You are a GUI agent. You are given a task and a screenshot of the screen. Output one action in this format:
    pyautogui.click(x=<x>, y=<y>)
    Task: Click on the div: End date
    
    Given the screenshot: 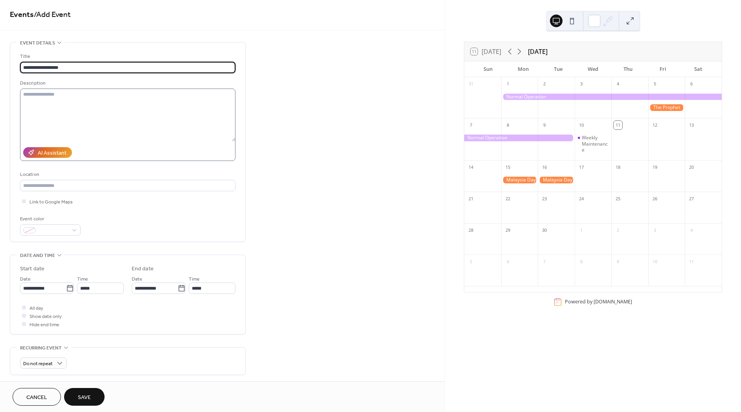 What is the action you would take?
    pyautogui.click(x=143, y=268)
    